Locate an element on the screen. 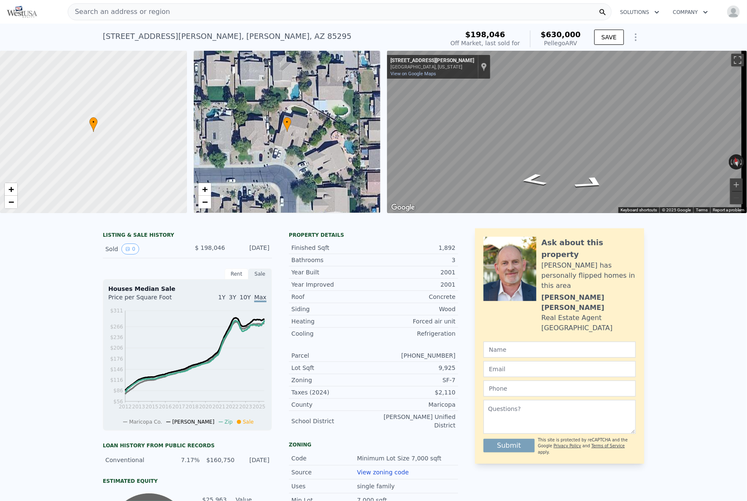 The height and width of the screenshot is (501, 747). img: avatar is located at coordinates (734, 12).